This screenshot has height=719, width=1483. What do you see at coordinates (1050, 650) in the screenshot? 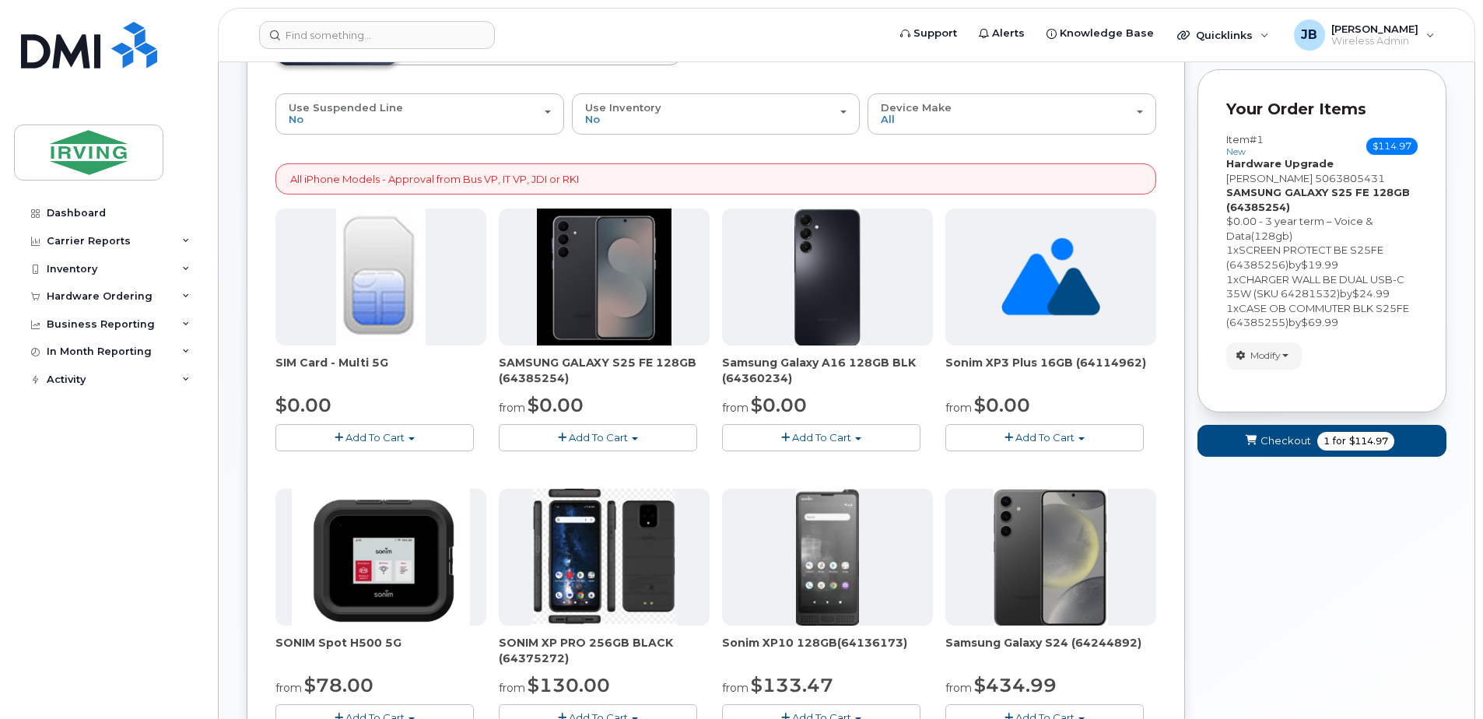
I see `div: Samsung Galaxy S24 (64244892)` at bounding box center [1050, 650].